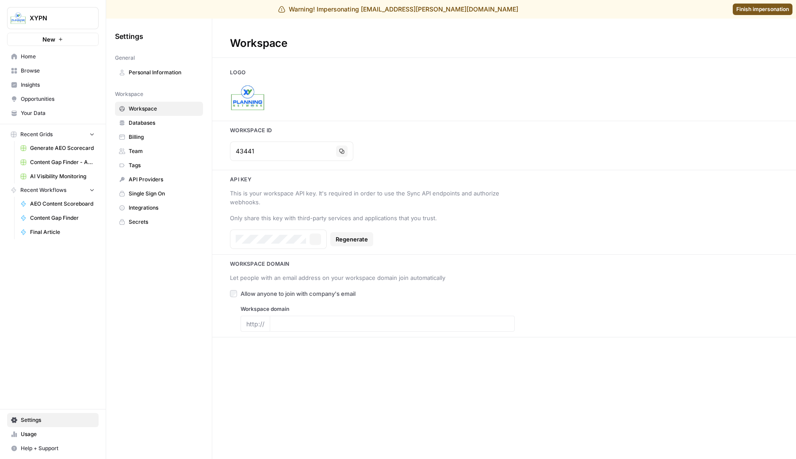 Image resolution: width=796 pixels, height=459 pixels. I want to click on a: Single Sign On, so click(159, 194).